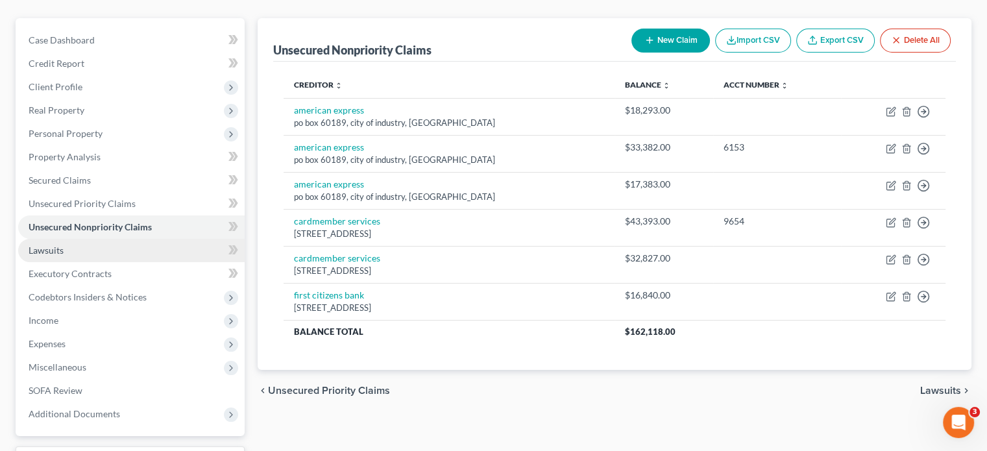 The height and width of the screenshot is (451, 987). What do you see at coordinates (329, 294) in the screenshot?
I see `a: first citizens bank` at bounding box center [329, 294].